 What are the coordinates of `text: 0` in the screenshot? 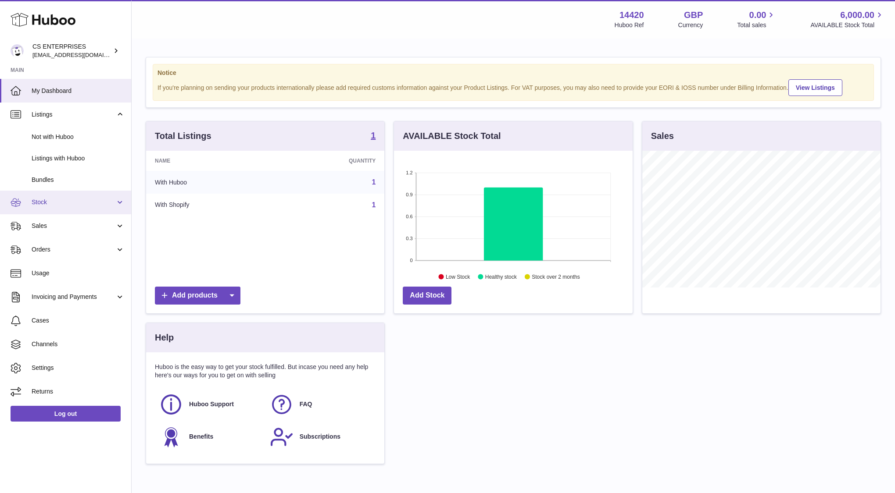 It's located at (411, 261).